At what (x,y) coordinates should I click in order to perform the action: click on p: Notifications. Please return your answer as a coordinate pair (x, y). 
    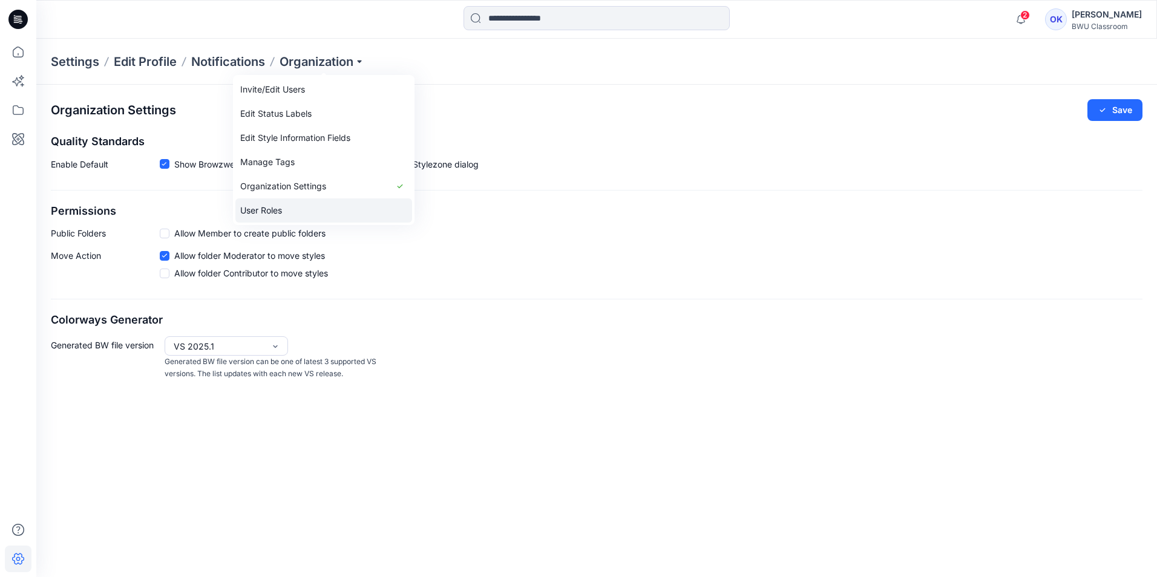
    Looking at the image, I should click on (228, 62).